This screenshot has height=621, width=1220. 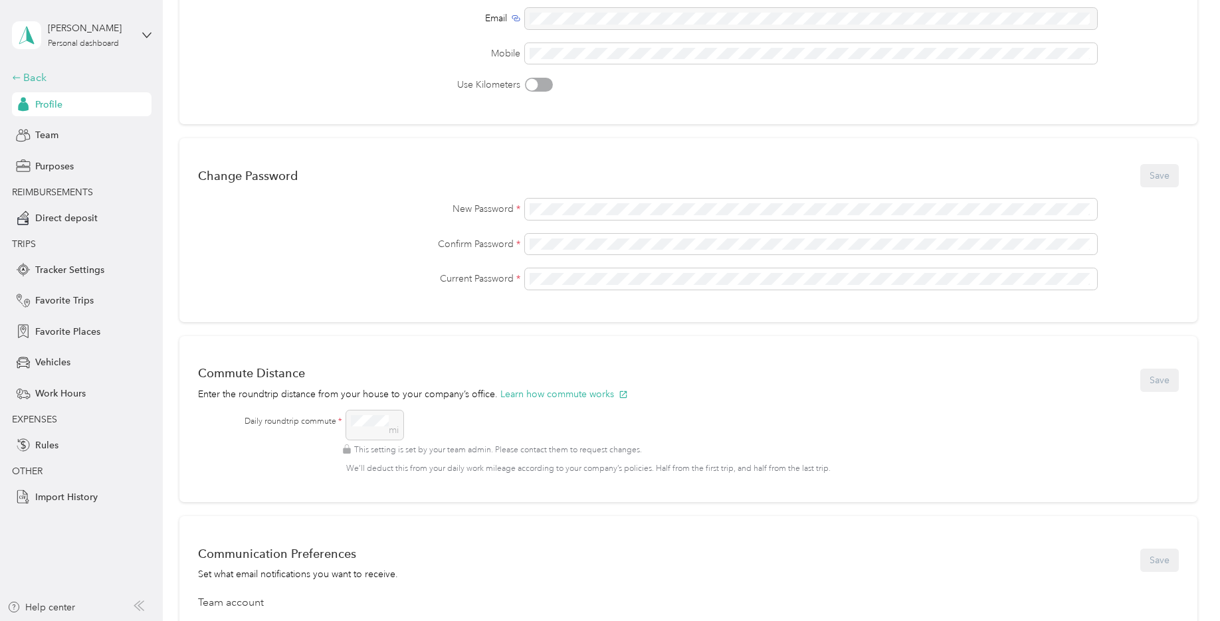 What do you see at coordinates (359, 244) in the screenshot?
I see `label: Confirm Password` at bounding box center [359, 244].